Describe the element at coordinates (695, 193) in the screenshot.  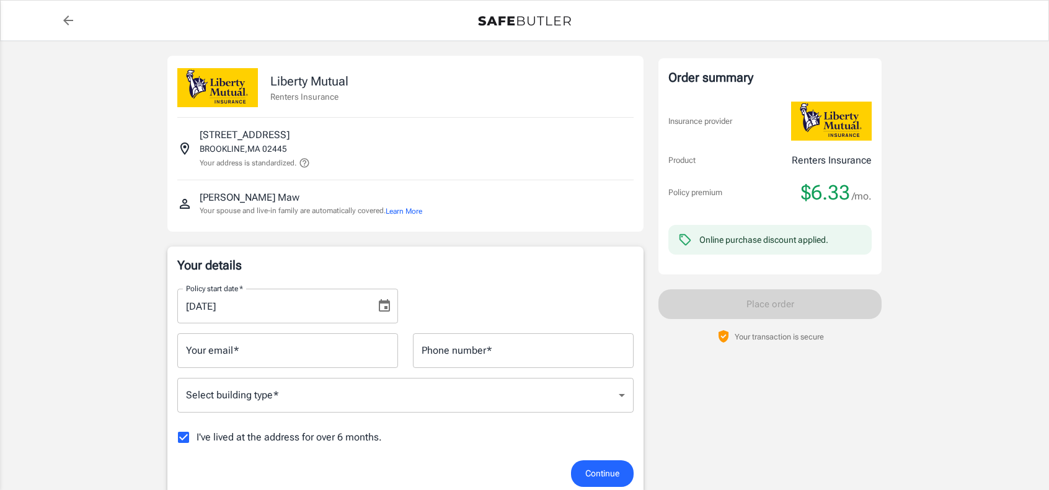
I see `p: Policy premium` at that location.